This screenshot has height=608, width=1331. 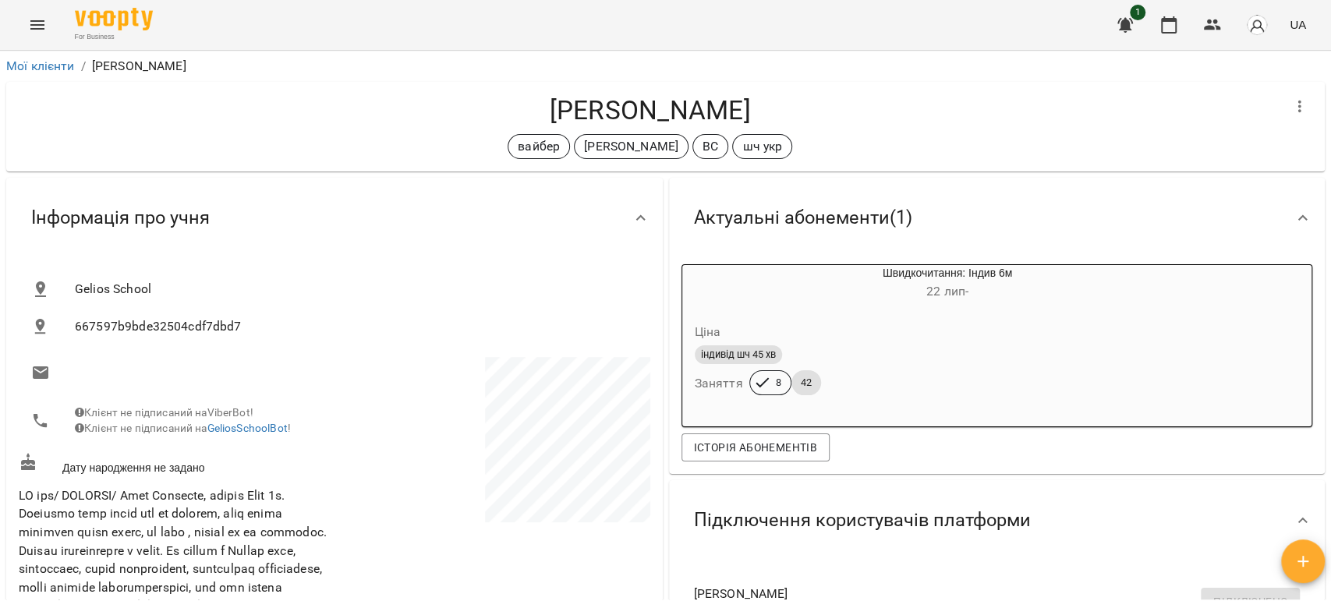 What do you see at coordinates (948, 291) in the screenshot?
I see `span: 22 лип -` at bounding box center [948, 291].